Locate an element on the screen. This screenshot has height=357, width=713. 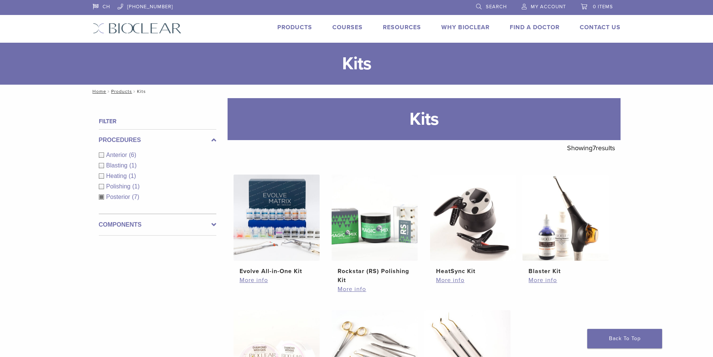
label: Components is located at coordinates (158, 225).